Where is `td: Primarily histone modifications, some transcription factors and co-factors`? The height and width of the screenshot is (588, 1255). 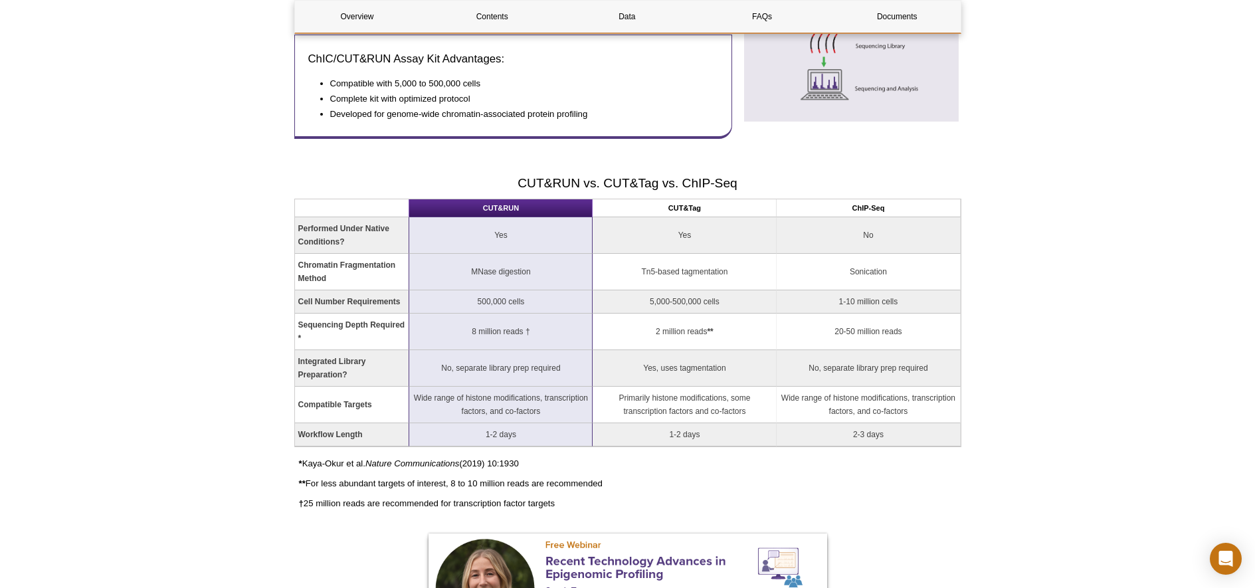 td: Primarily histone modifications, some transcription factors and co-factors is located at coordinates (684, 405).